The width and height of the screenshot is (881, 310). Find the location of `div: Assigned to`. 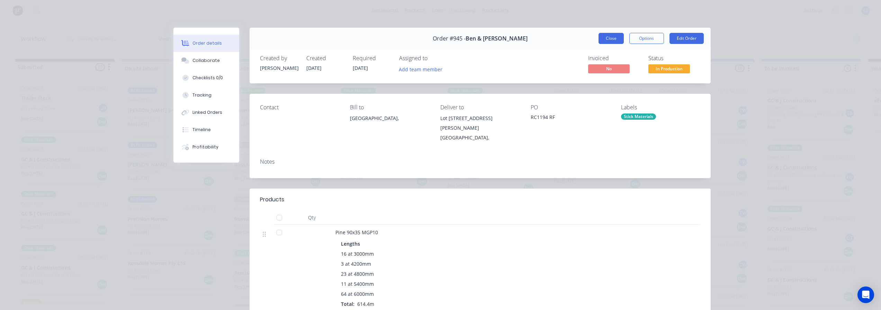

div: Assigned to is located at coordinates (434, 58).